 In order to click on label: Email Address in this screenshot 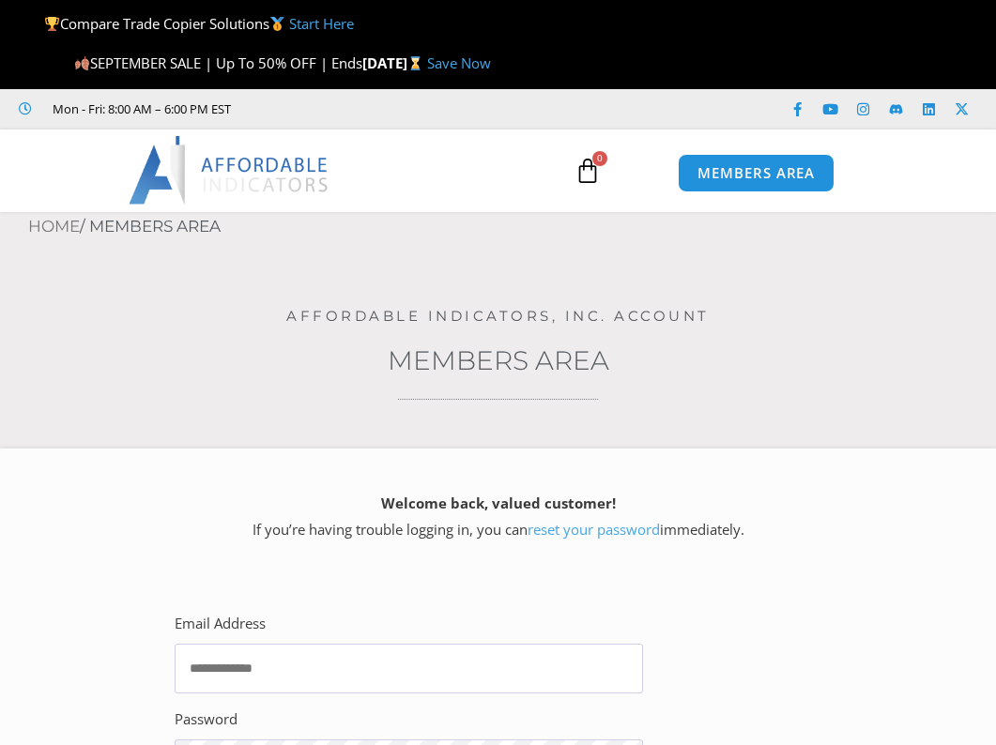, I will do `click(220, 624)`.